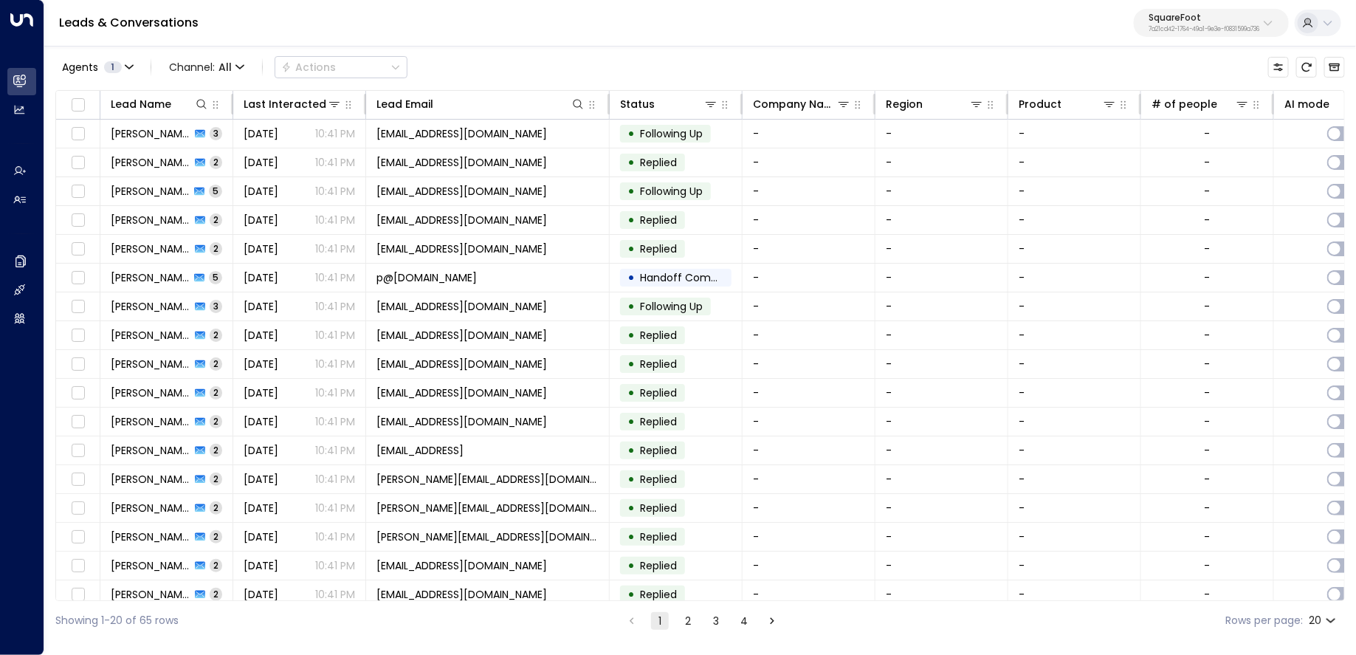 Image resolution: width=1356 pixels, height=655 pixels. I want to click on button: Agents1, so click(97, 67).